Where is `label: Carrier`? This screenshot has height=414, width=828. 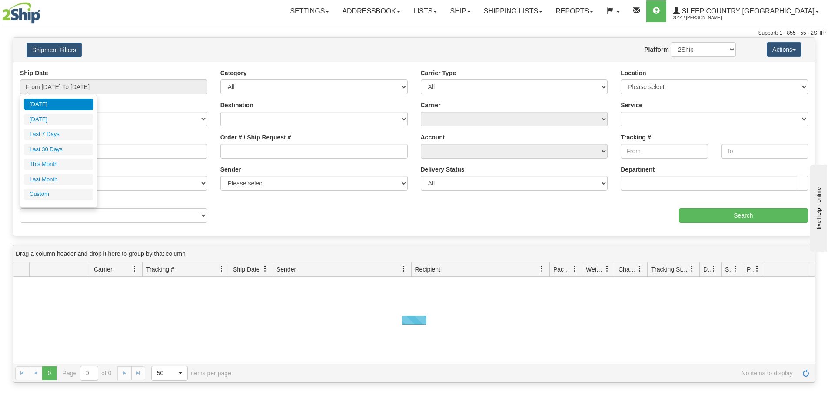
label: Carrier is located at coordinates (431, 105).